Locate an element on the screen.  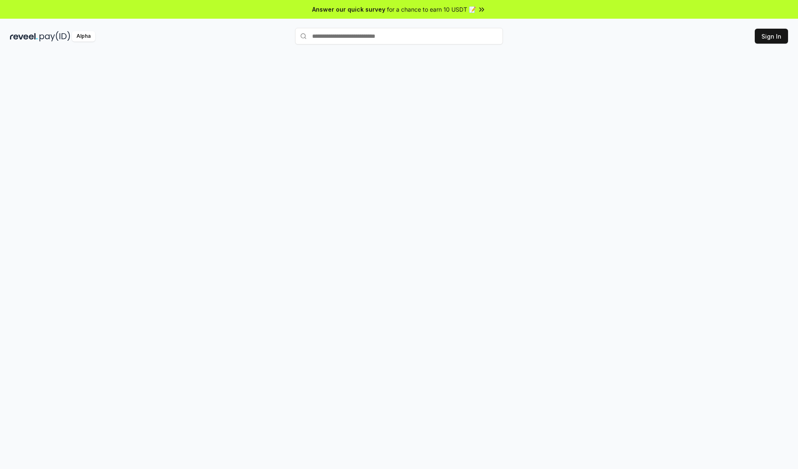
span: for a chance to earn 10 USDT 📝 is located at coordinates (431, 9).